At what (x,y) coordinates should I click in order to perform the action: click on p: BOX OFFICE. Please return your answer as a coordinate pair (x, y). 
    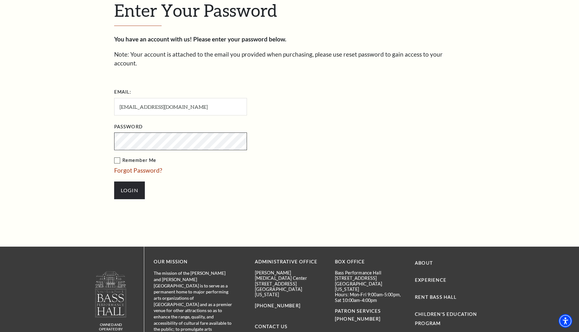
    Looking at the image, I should click on (370, 262).